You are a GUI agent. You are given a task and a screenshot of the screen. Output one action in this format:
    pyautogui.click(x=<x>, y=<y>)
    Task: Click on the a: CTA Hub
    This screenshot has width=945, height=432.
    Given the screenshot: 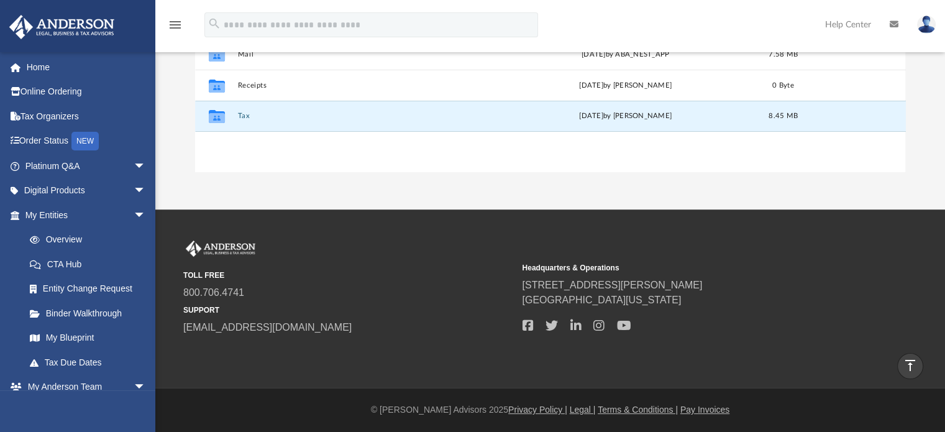 What is the action you would take?
    pyautogui.click(x=91, y=264)
    